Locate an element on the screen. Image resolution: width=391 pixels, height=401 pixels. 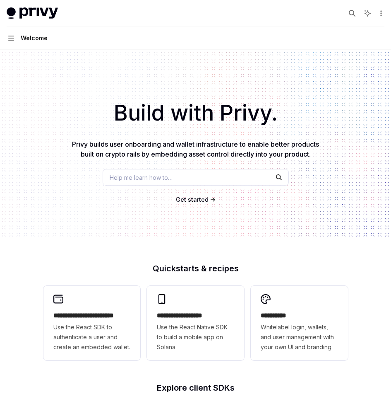
button: More actions is located at coordinates (381, 13).